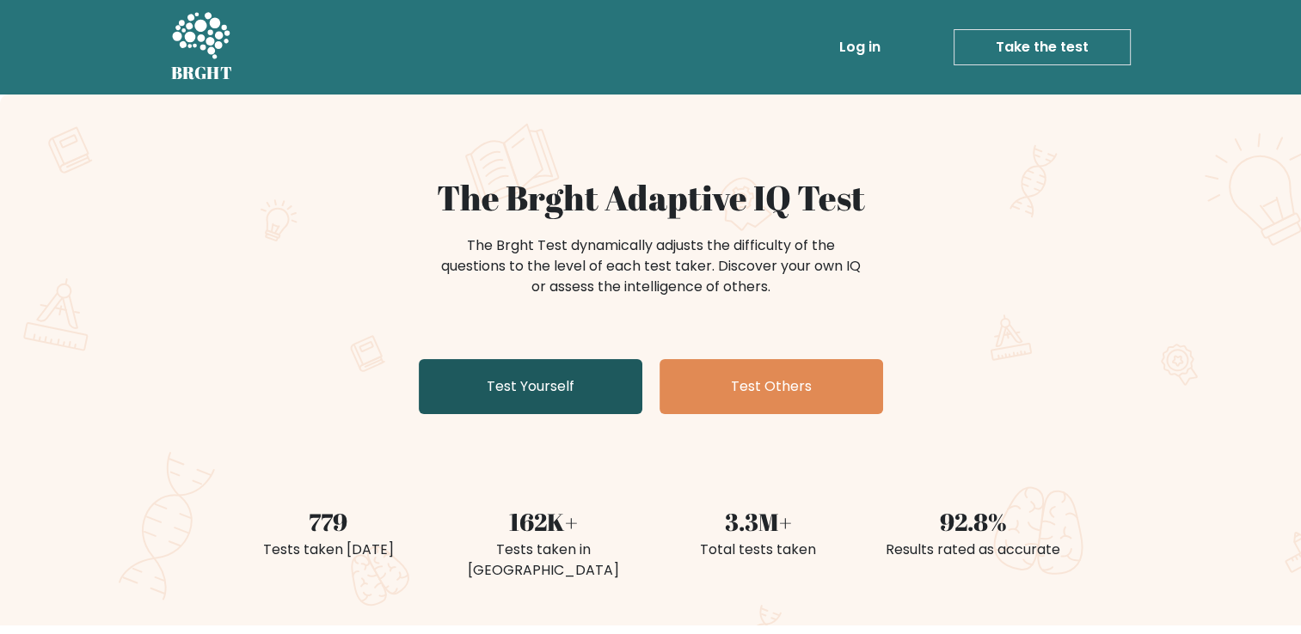 This screenshot has width=1301, height=634. What do you see at coordinates (771, 387) in the screenshot?
I see `a: Test Others` at bounding box center [771, 387].